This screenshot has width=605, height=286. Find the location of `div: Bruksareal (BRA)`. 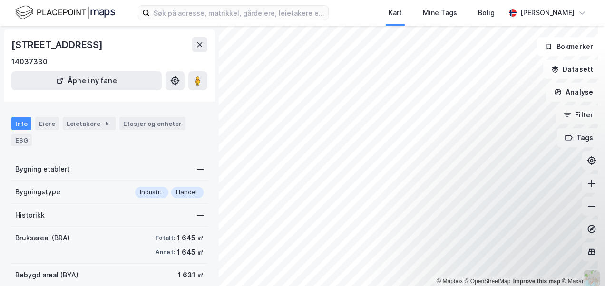

div: Bruksareal (BRA) is located at coordinates (42, 238).